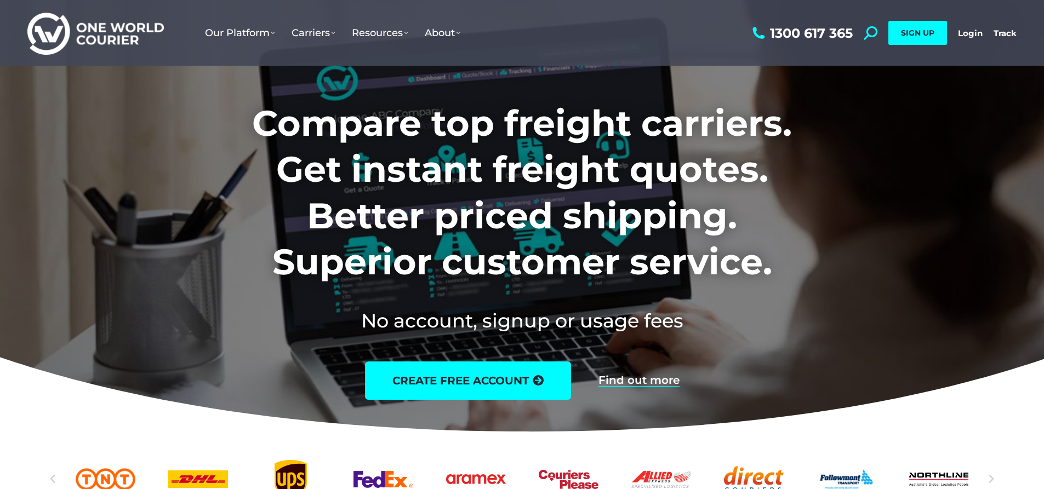 The image size is (1044, 489). I want to click on a: Our Platform, so click(240, 33).